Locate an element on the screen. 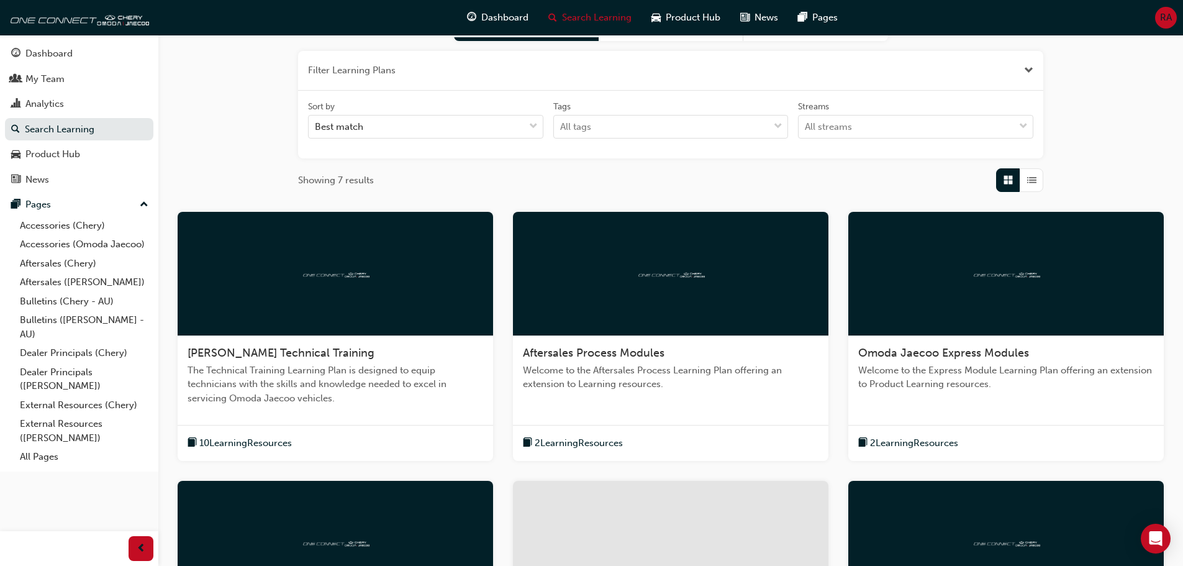 The image size is (1183, 566). span: Welcome to the Express Module Learning Plan offering an extension to Product Learning resources. is located at coordinates (1006, 377).